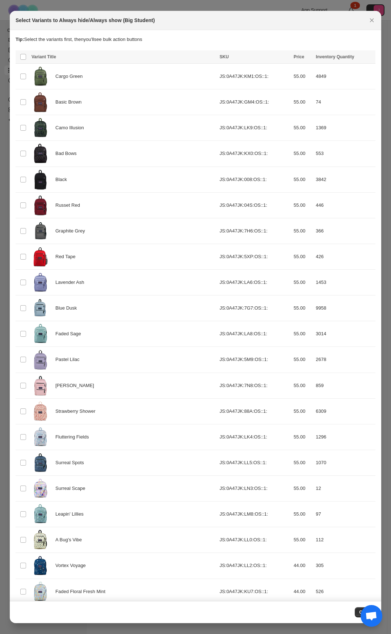 The height and width of the screenshot is (634, 391). Describe the element at coordinates (344, 385) in the screenshot. I see `td: 859` at that location.